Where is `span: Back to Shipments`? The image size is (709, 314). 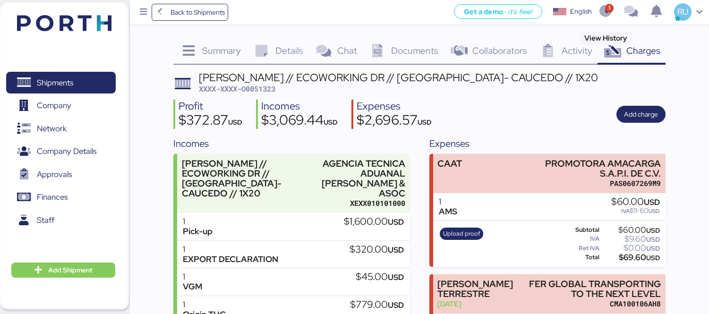
span: Back to Shipments is located at coordinates (197, 12).